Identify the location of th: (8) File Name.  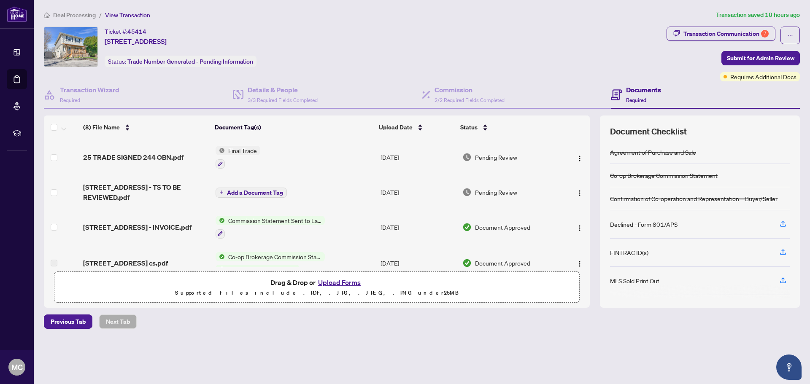
(146, 127).